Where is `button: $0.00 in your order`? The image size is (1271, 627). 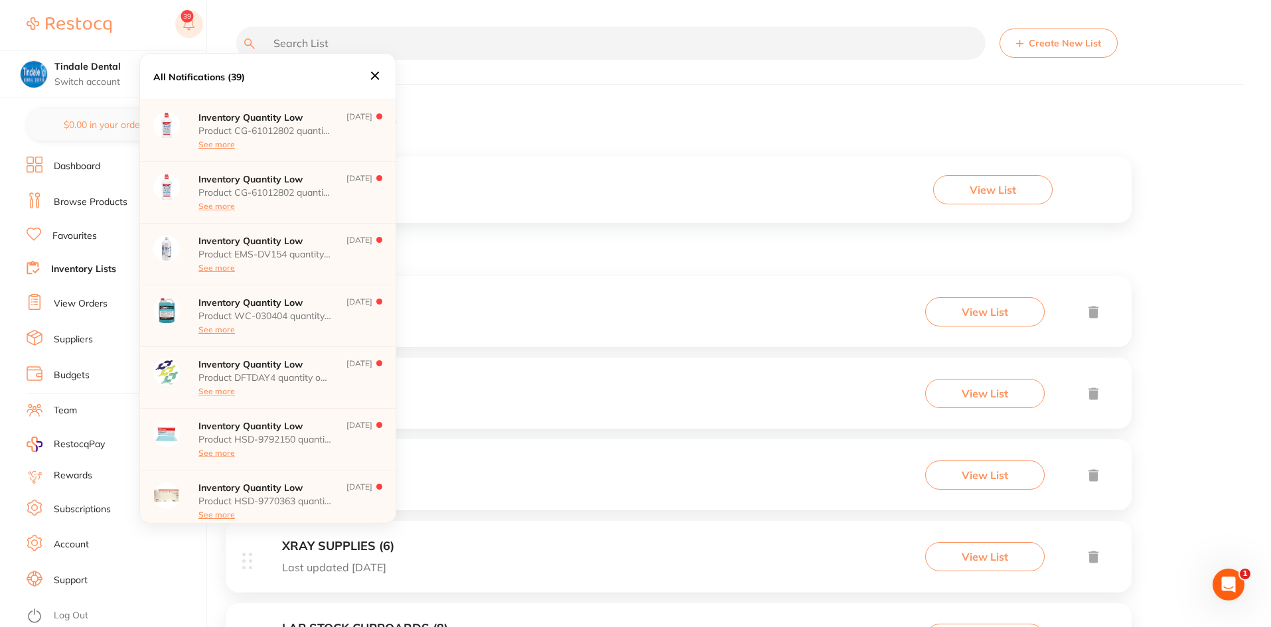
button: $0.00 in your order is located at coordinates (103, 125).